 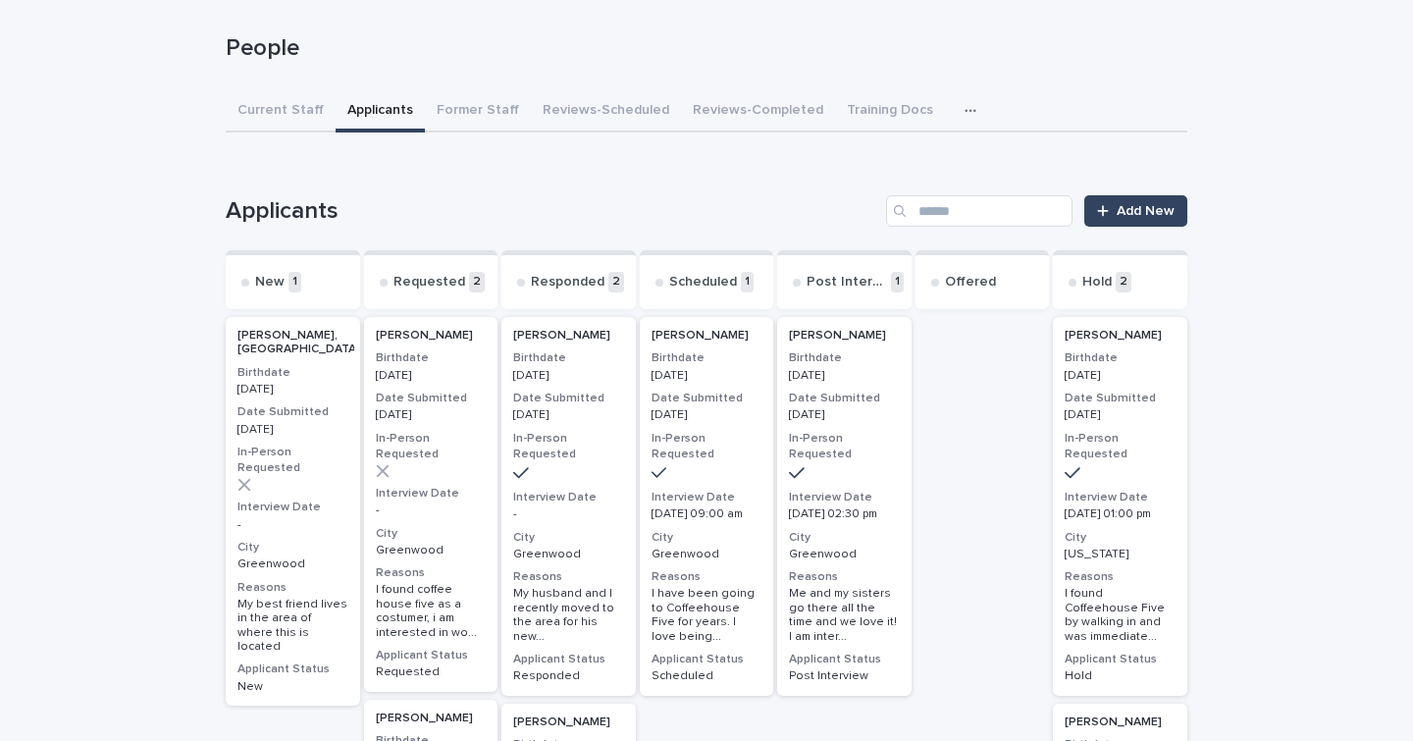 I want to click on p: Scheduled, so click(x=706, y=676).